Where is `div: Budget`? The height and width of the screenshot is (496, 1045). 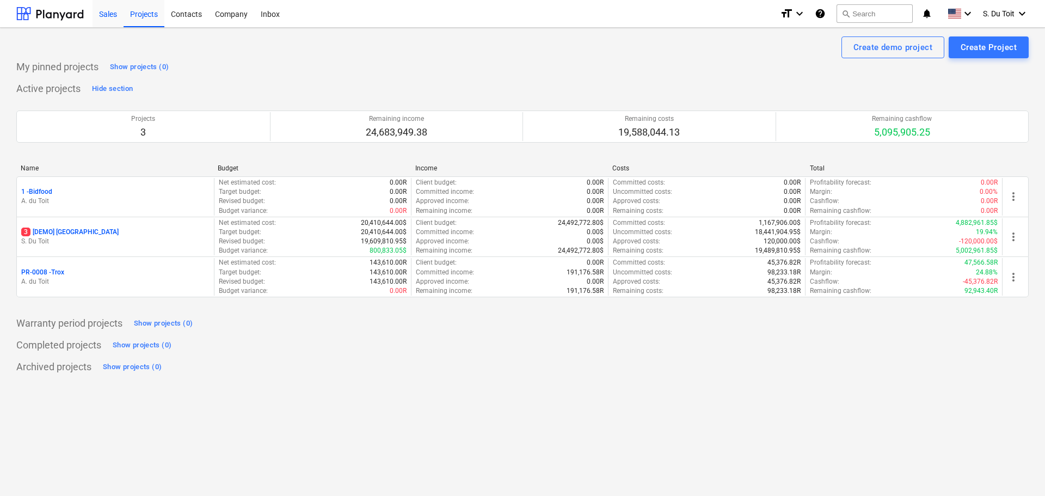 div: Budget is located at coordinates (312, 168).